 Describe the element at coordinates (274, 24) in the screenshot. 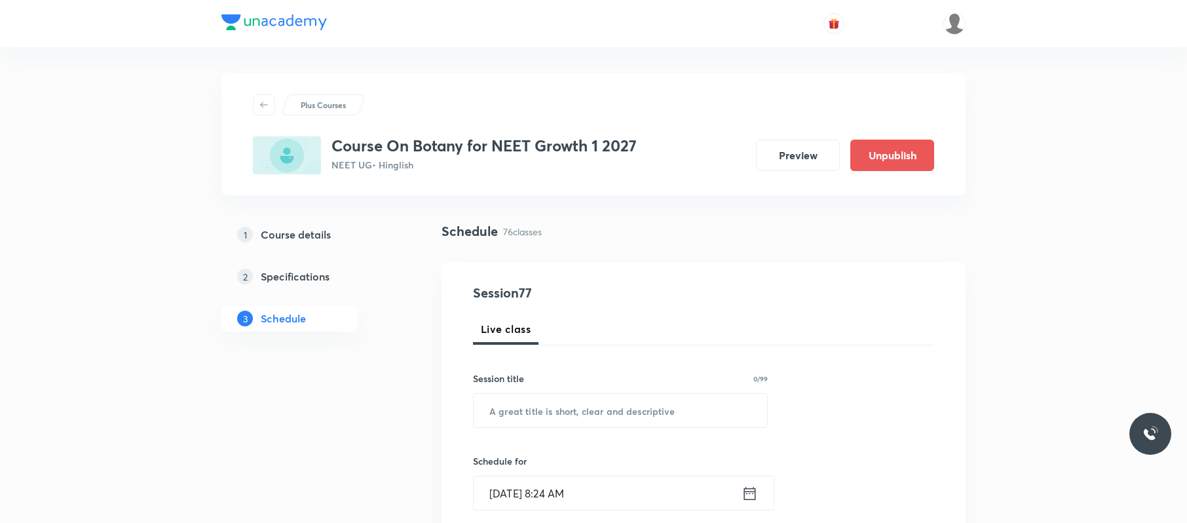

I see `a: Company Logo` at that location.